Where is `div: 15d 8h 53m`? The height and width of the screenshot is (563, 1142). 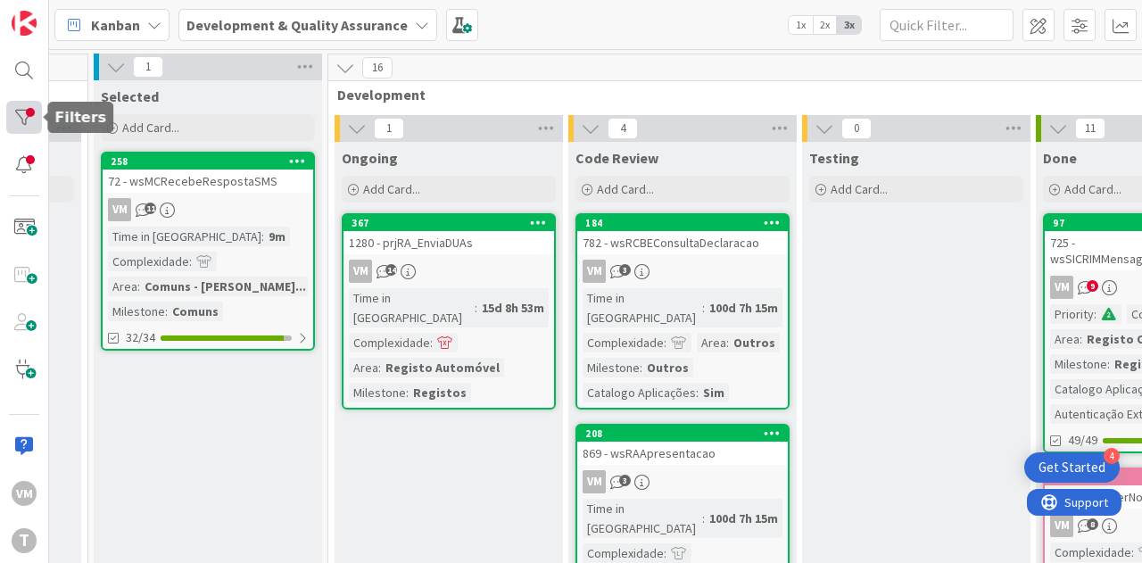 div: 15d 8h 53m is located at coordinates (513, 308).